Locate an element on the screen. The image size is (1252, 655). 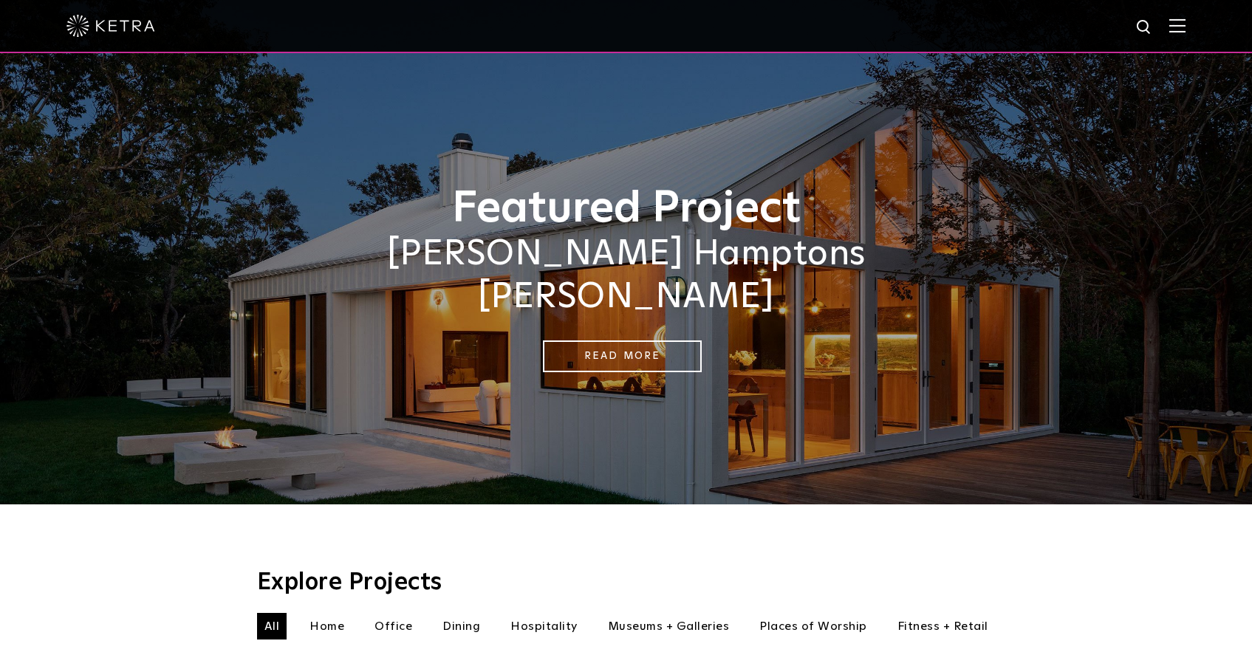
h1: Featured Project is located at coordinates (626, 209).